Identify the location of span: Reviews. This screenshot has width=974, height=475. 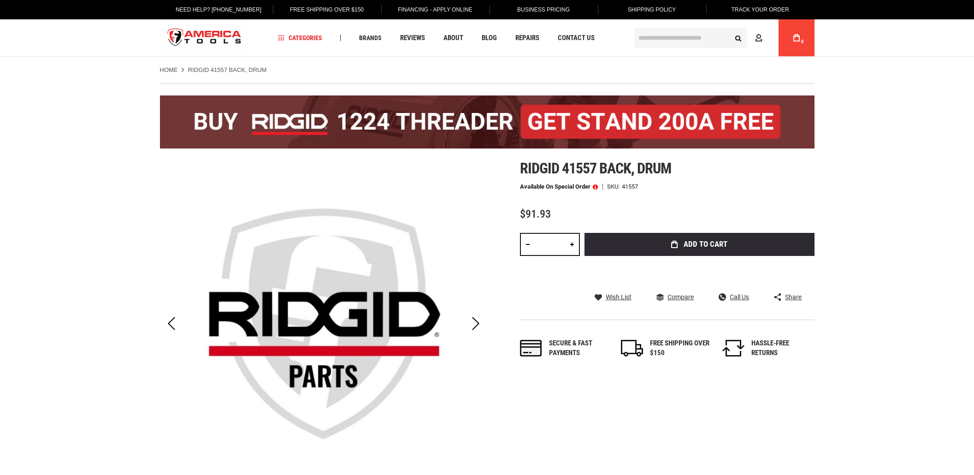
(412, 38).